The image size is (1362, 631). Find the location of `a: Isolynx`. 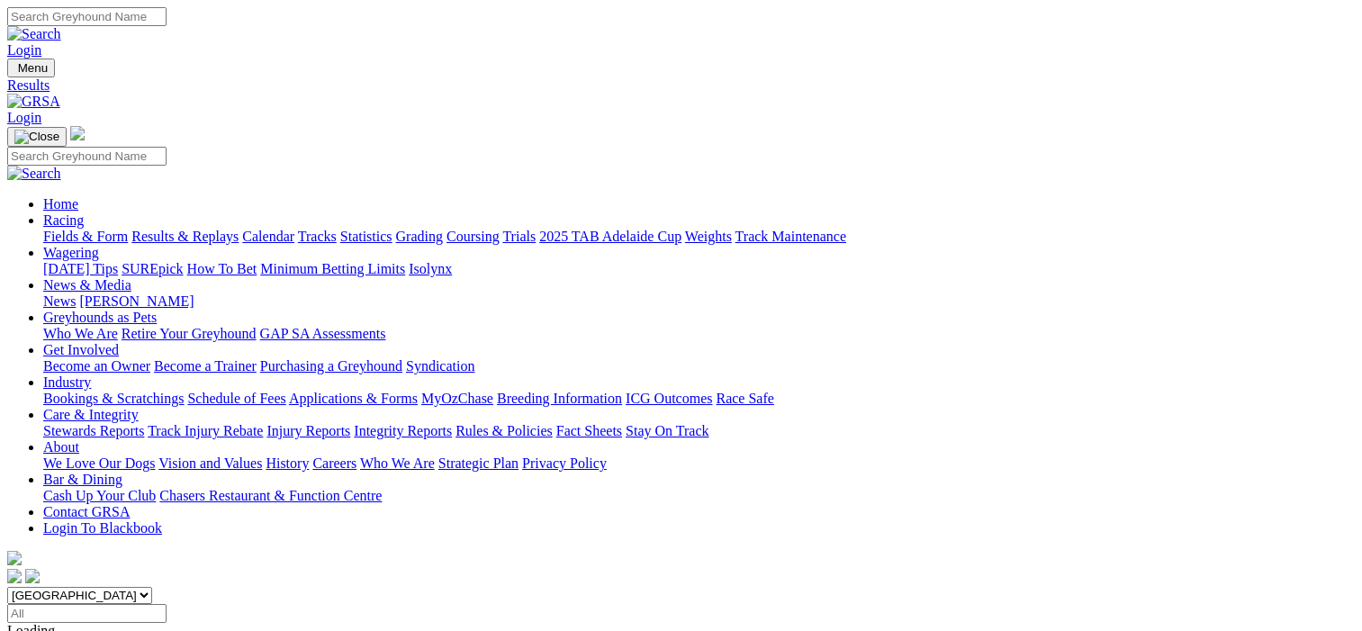

a: Isolynx is located at coordinates (430, 268).